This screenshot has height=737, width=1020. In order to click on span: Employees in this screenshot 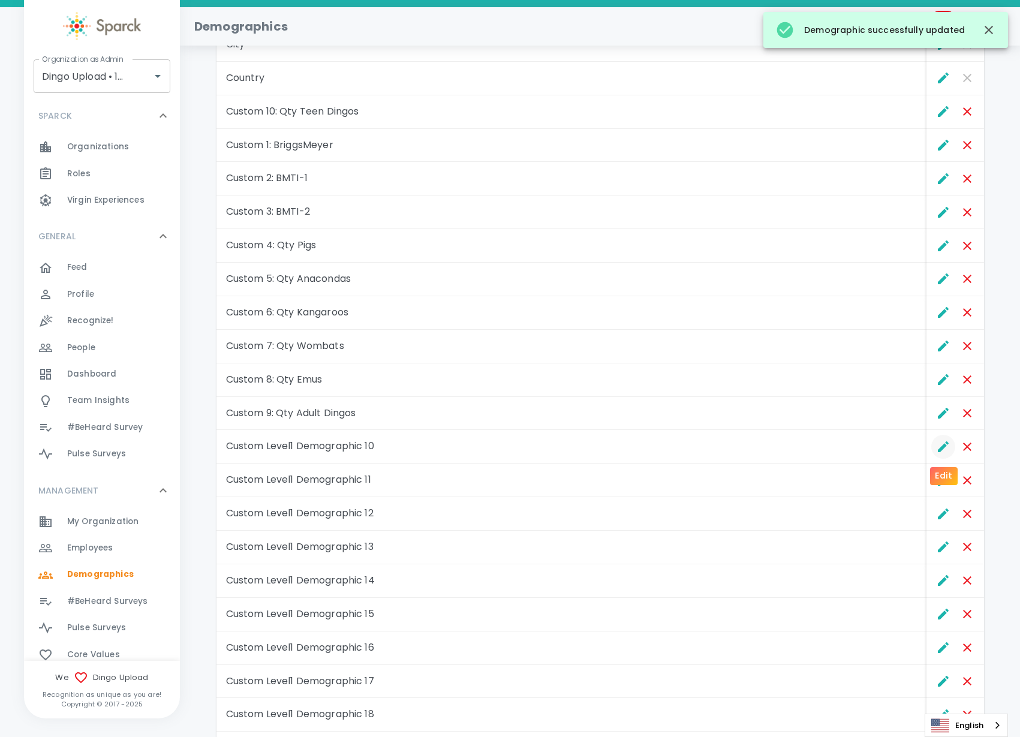, I will do `click(90, 548)`.